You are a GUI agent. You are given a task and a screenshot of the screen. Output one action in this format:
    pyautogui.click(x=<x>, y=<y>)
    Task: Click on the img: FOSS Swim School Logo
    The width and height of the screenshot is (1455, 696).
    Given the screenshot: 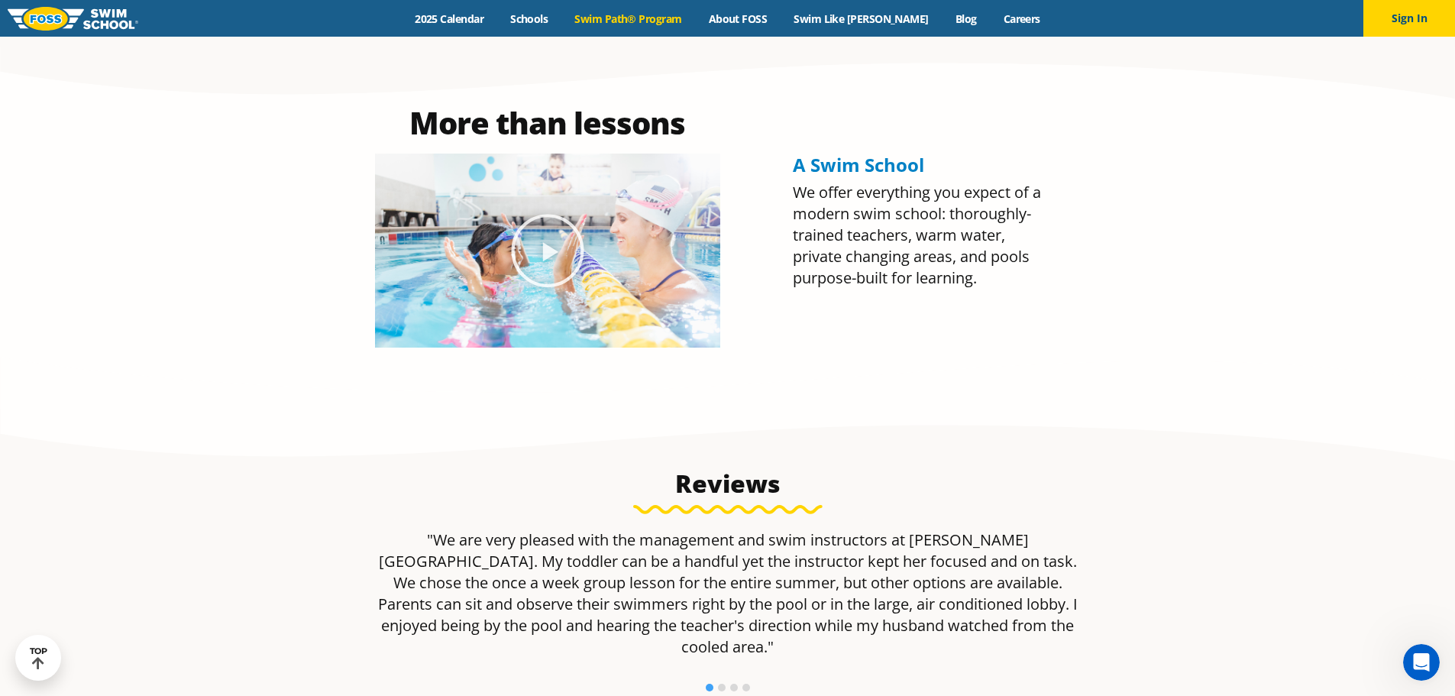 What is the action you would take?
    pyautogui.click(x=73, y=18)
    